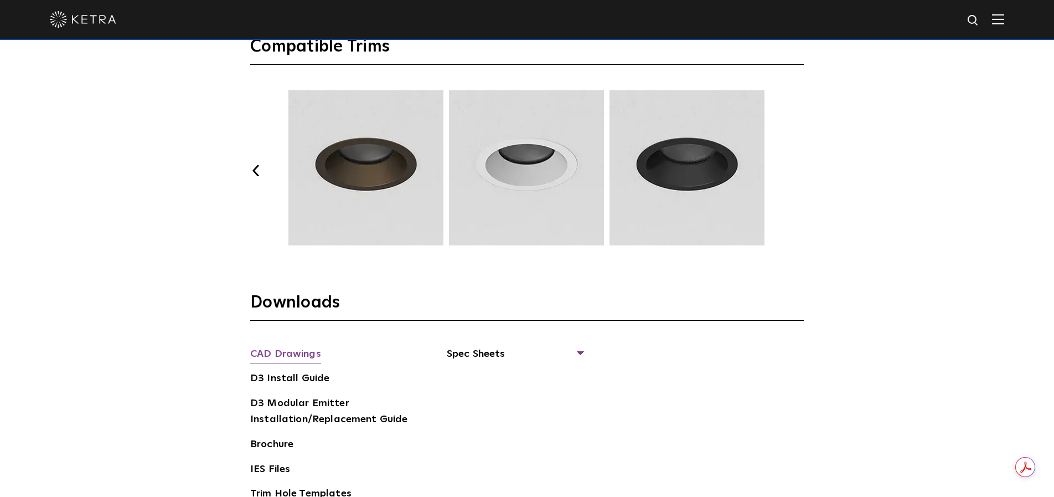 Image resolution: width=1054 pixels, height=497 pixels. I want to click on h3: Compatible Trims, so click(527, 50).